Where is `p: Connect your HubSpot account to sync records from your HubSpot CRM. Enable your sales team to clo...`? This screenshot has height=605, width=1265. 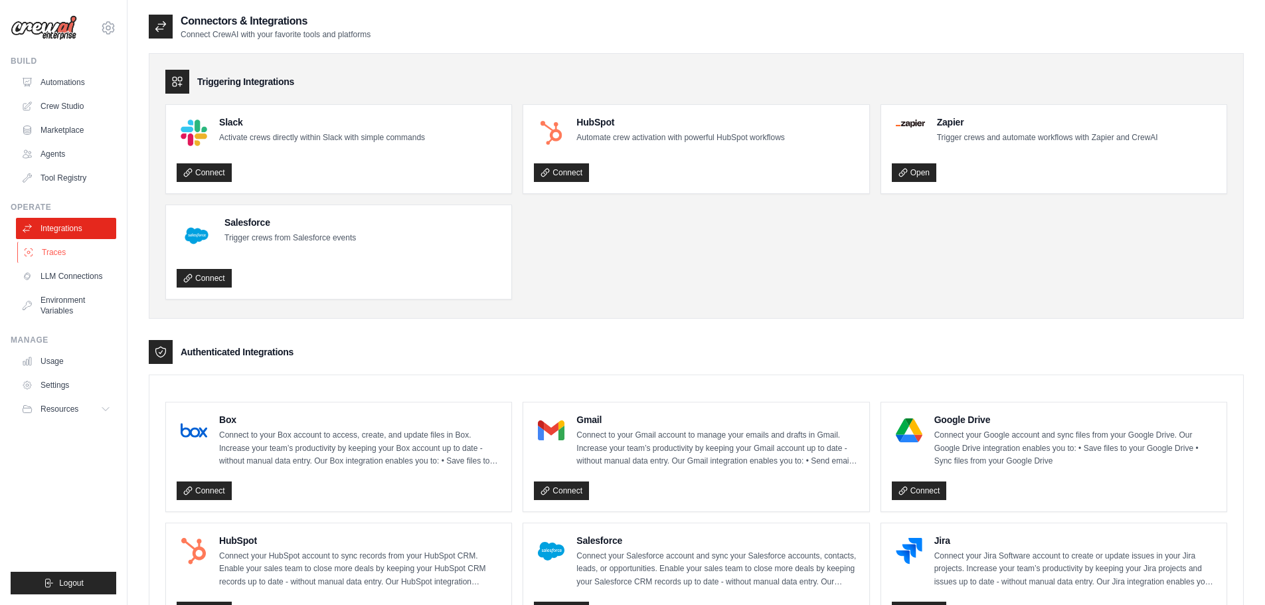
p: Connect your HubSpot account to sync records from your HubSpot CRM. Enable your sales team to clo... is located at coordinates (360, 569).